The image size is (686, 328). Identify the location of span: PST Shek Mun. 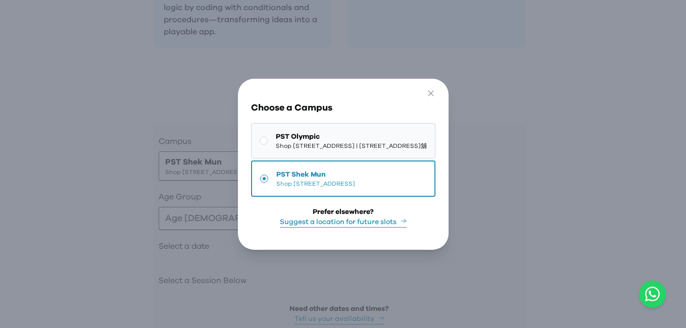
(316, 175).